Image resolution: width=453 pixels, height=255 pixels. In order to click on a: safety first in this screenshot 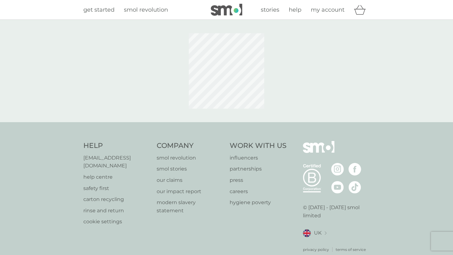, I will do `click(117, 189)`.